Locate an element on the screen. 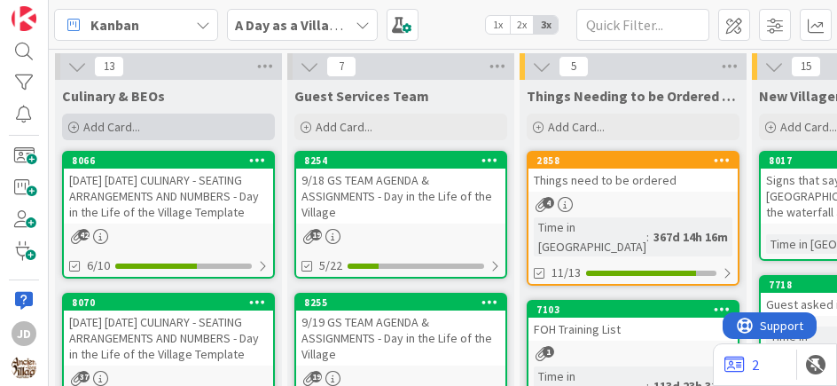  span: 4 is located at coordinates (548, 202).